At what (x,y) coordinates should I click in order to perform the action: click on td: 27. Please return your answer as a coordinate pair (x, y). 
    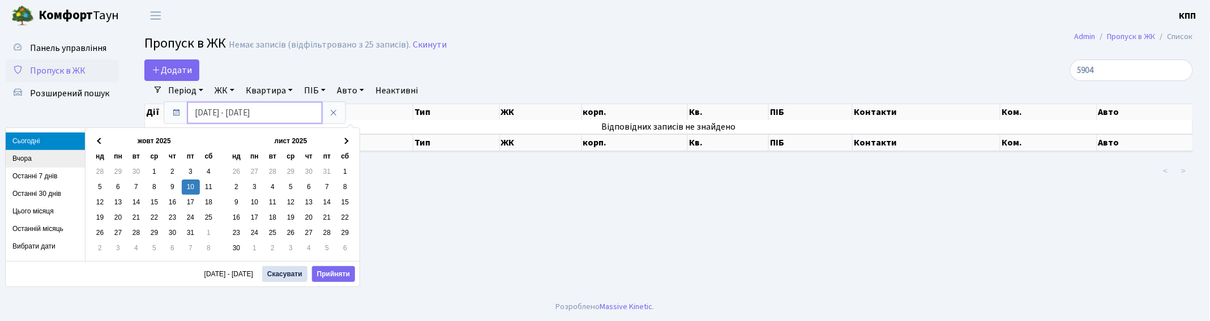
    Looking at the image, I should click on (309, 233).